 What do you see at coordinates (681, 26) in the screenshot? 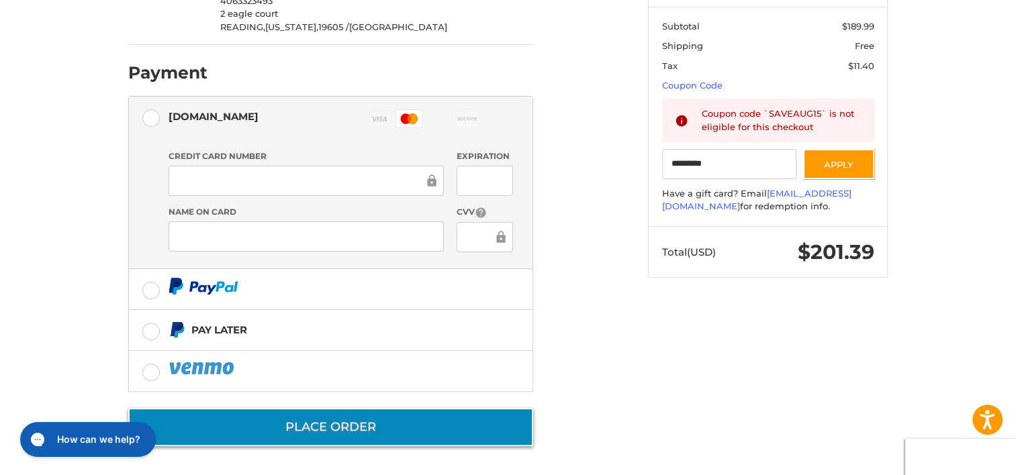
I see `span: Subtotal` at bounding box center [681, 26].